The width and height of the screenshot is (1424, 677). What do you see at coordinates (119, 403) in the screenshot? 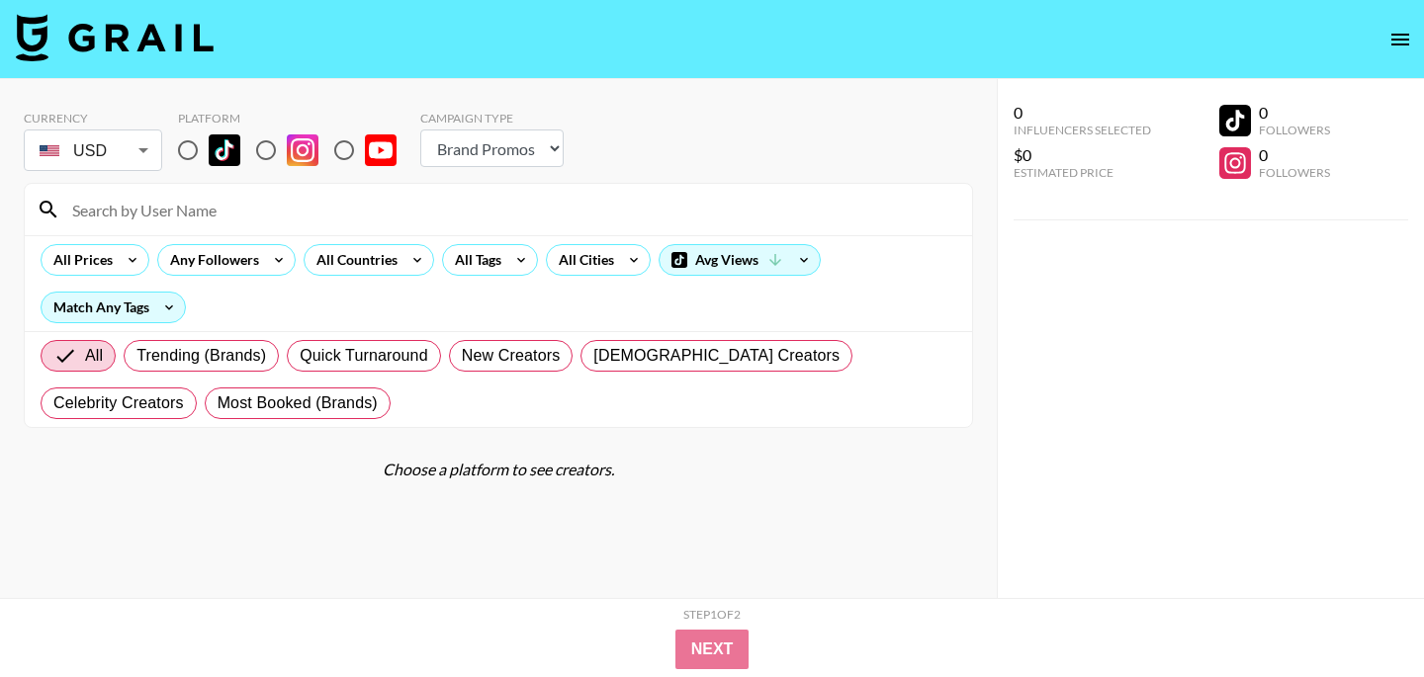
I see `span: Celebrity Creators` at bounding box center [119, 403].